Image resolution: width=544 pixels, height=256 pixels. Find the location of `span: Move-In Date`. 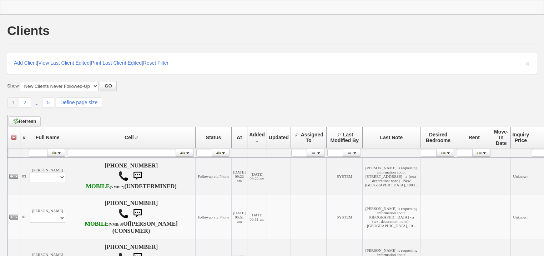

span: Move-In Date is located at coordinates (501, 138).